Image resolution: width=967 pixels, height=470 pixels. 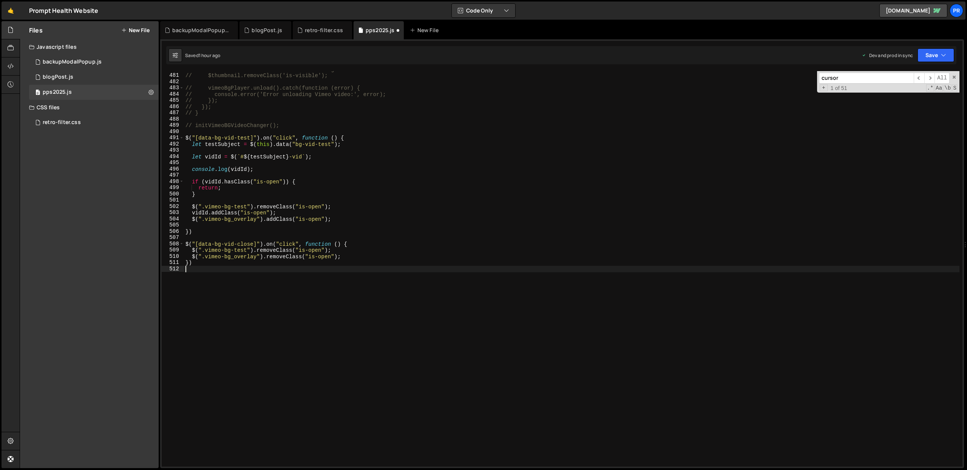 What do you see at coordinates (173, 231) in the screenshot?
I see `div: 506` at bounding box center [173, 231].